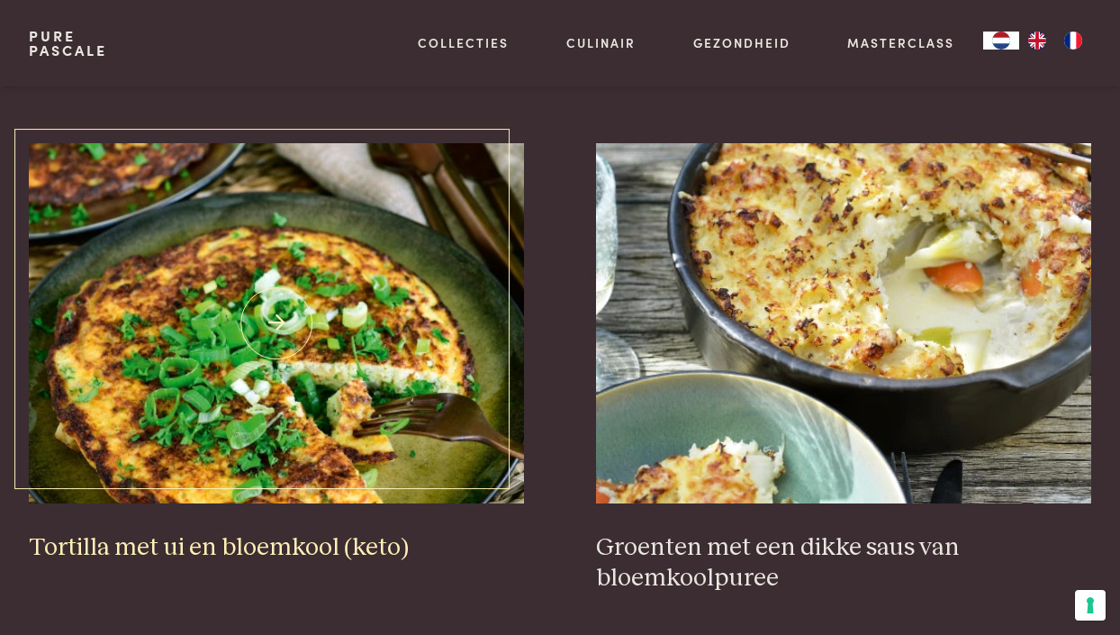 The width and height of the screenshot is (1120, 635). Describe the element at coordinates (843, 368) in the screenshot. I see `a: Groenten met een dikke saus van bloemkoolpuree Groenten met een dikke saus van bloemkoolpuree` at that location.